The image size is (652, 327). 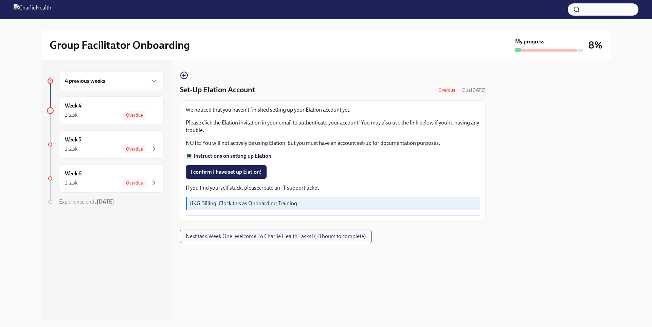 I want to click on p: NOTE: You will not actively be using Elation, but you must have an account set-up for documentati..., so click(x=333, y=143).